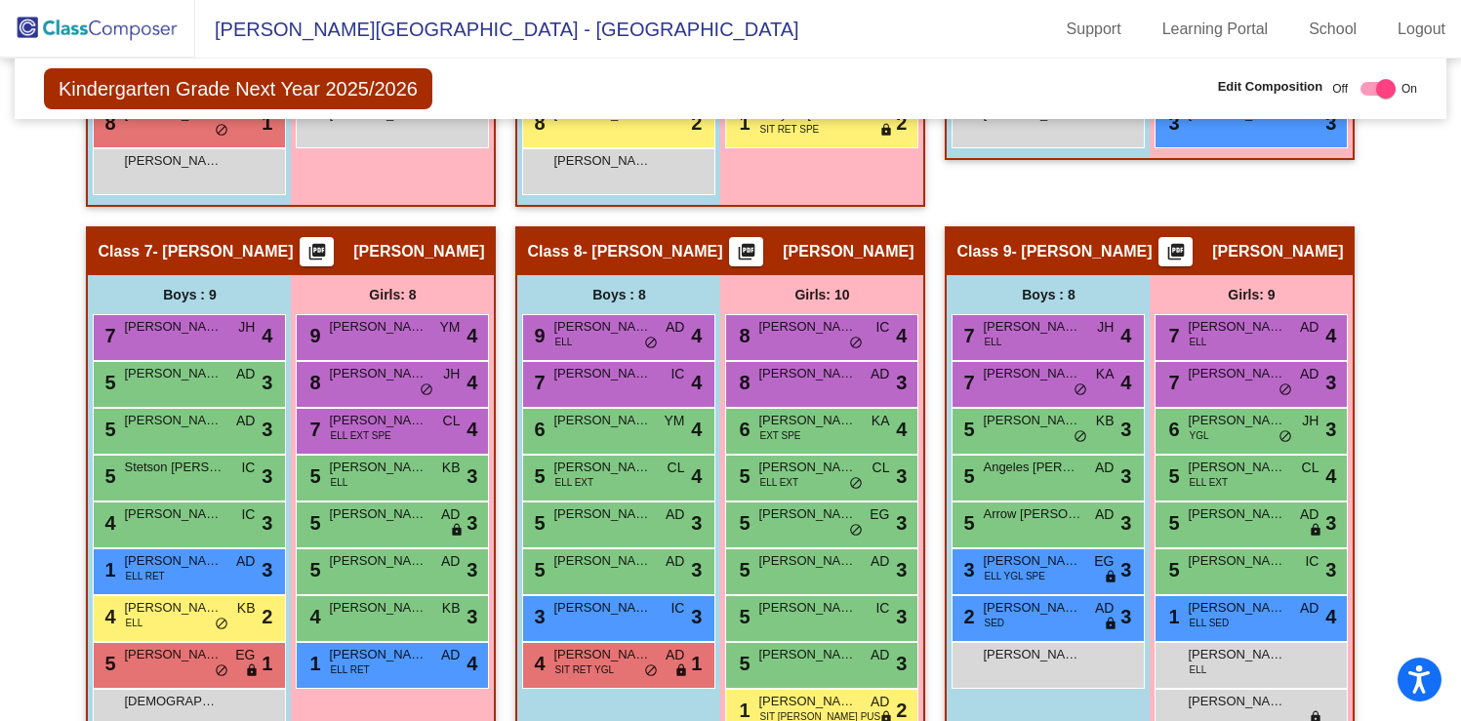 The image size is (1461, 721). I want to click on span: EG, so click(1104, 561).